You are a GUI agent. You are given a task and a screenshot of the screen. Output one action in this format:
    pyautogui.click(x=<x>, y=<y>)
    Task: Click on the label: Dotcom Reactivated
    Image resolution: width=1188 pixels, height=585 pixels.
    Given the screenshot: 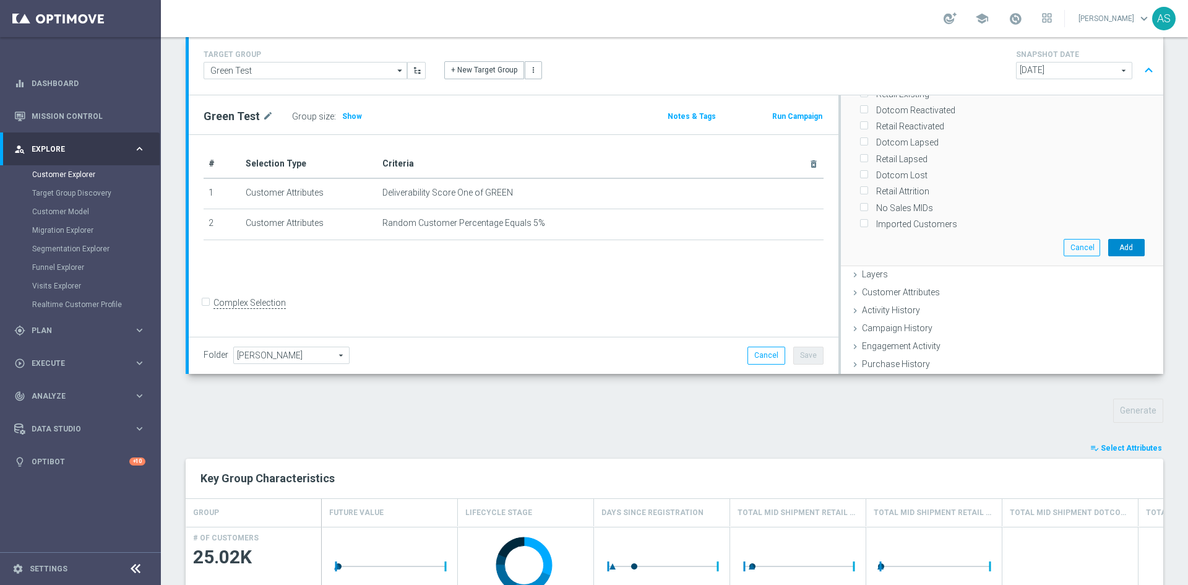 What is the action you would take?
    pyautogui.click(x=913, y=110)
    